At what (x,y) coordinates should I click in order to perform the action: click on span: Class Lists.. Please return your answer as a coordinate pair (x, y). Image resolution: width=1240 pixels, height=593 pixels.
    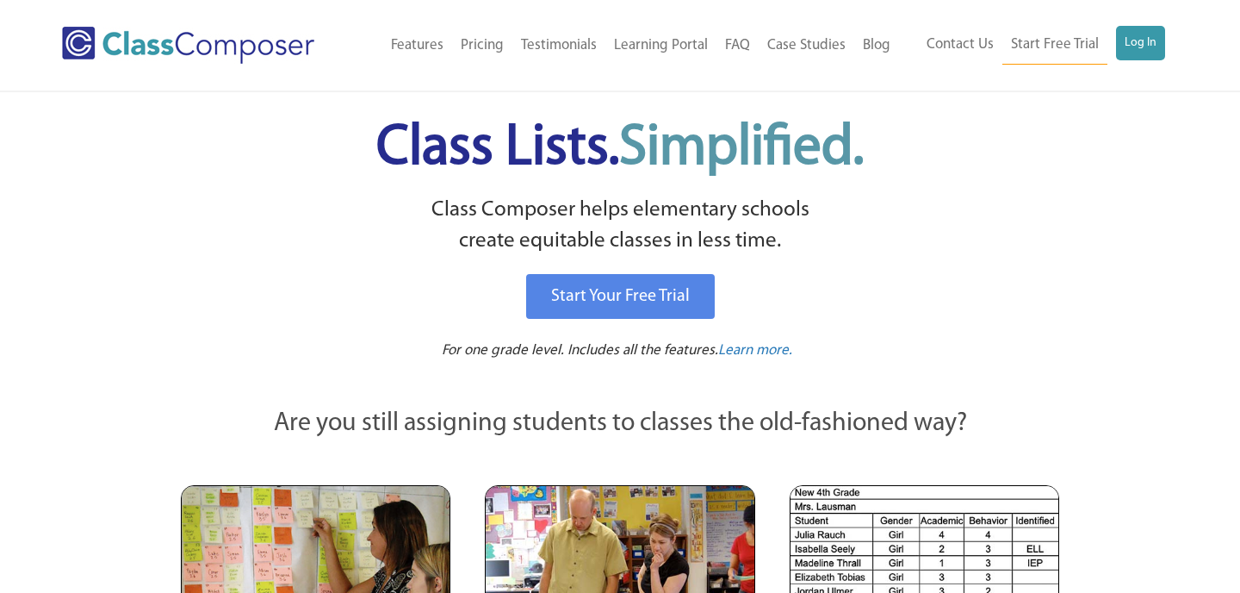
    Looking at the image, I should click on (620, 148).